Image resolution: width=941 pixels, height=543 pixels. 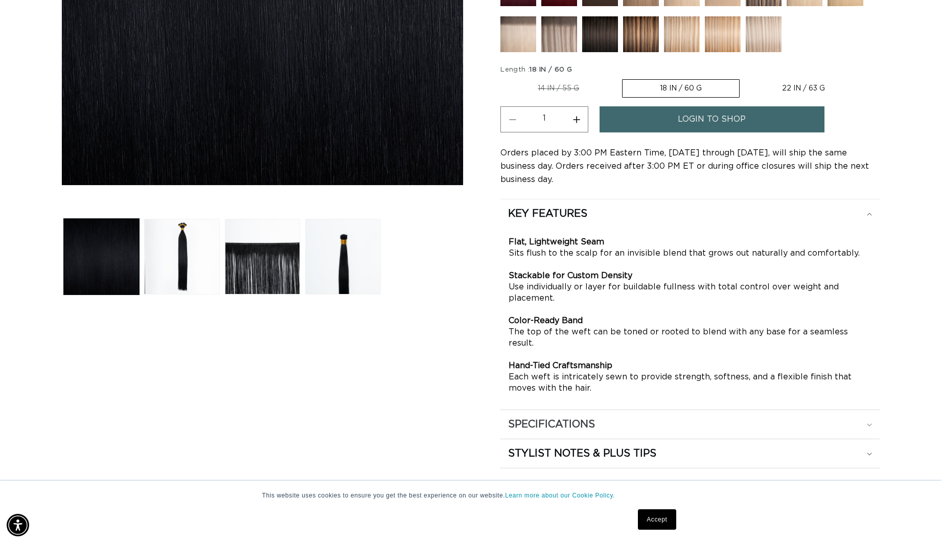 What do you see at coordinates (641, 34) in the screenshot?
I see `img: 4/12 Duo Tone - Hand Tied Weft` at bounding box center [641, 34].